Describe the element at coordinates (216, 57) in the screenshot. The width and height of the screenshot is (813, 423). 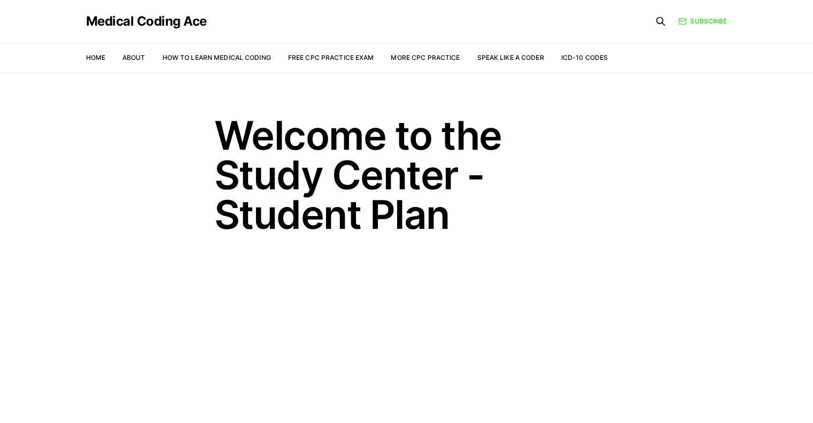
I see `a: How to Learn Medical Coding` at that location.